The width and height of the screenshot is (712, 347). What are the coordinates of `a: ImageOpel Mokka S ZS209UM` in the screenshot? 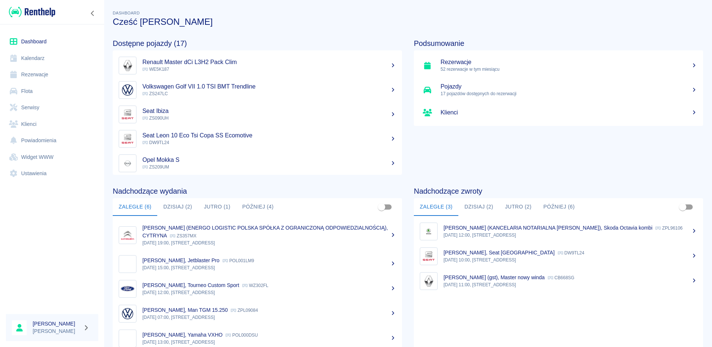 It's located at (257, 163).